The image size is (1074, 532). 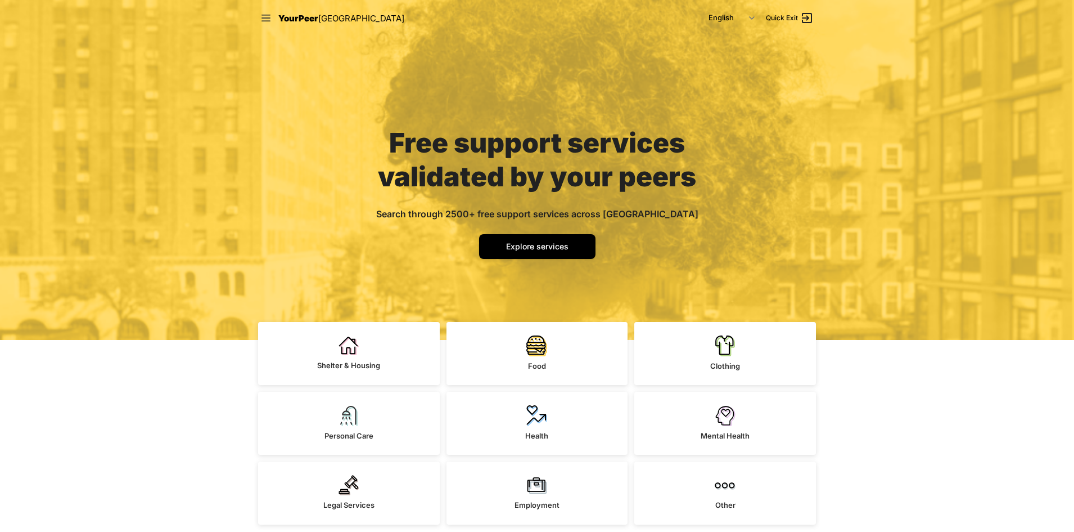 What do you see at coordinates (537, 435) in the screenshot?
I see `span: Health` at bounding box center [537, 435].